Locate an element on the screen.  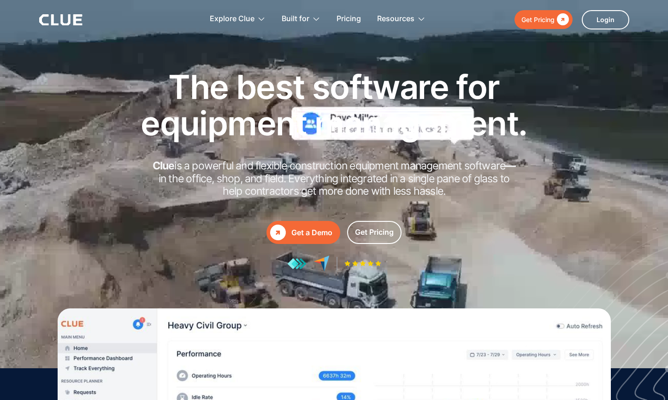
strong: Clue is located at coordinates (164, 166).